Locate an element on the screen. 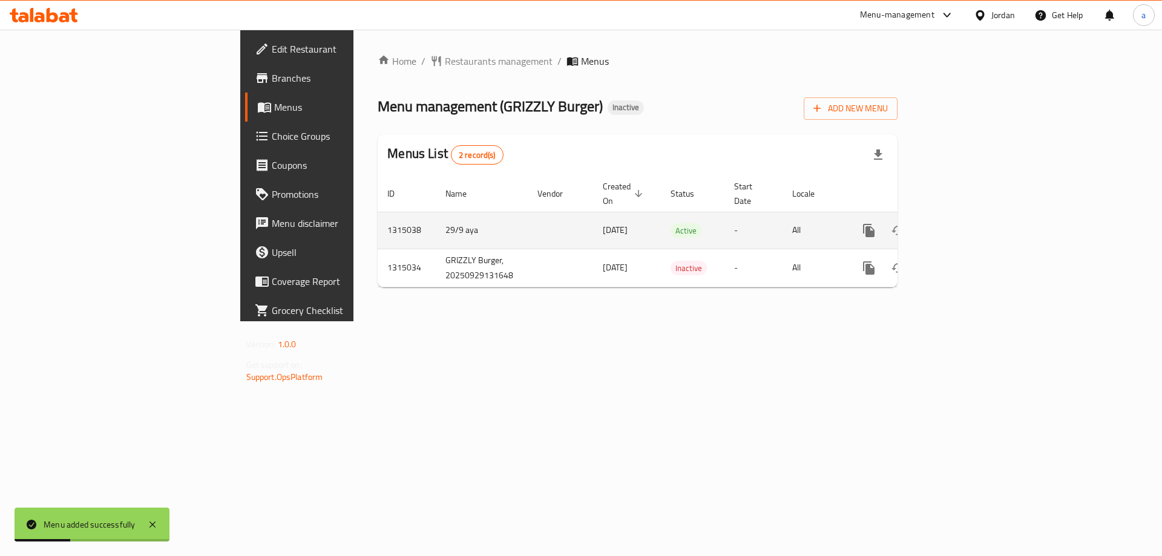 The height and width of the screenshot is (556, 1162). span: Status is located at coordinates (690, 194).